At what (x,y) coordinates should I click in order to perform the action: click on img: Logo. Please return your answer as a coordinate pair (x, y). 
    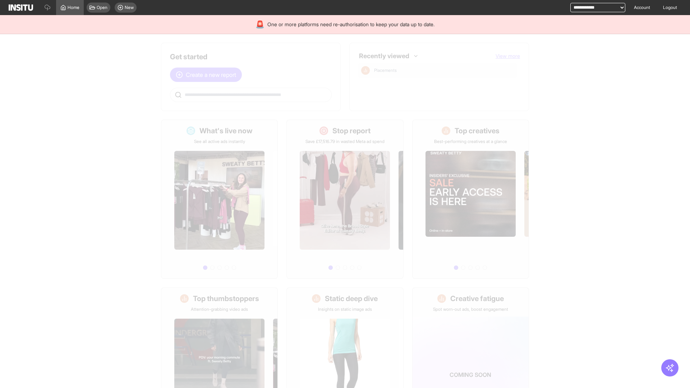
    Looking at the image, I should click on (21, 8).